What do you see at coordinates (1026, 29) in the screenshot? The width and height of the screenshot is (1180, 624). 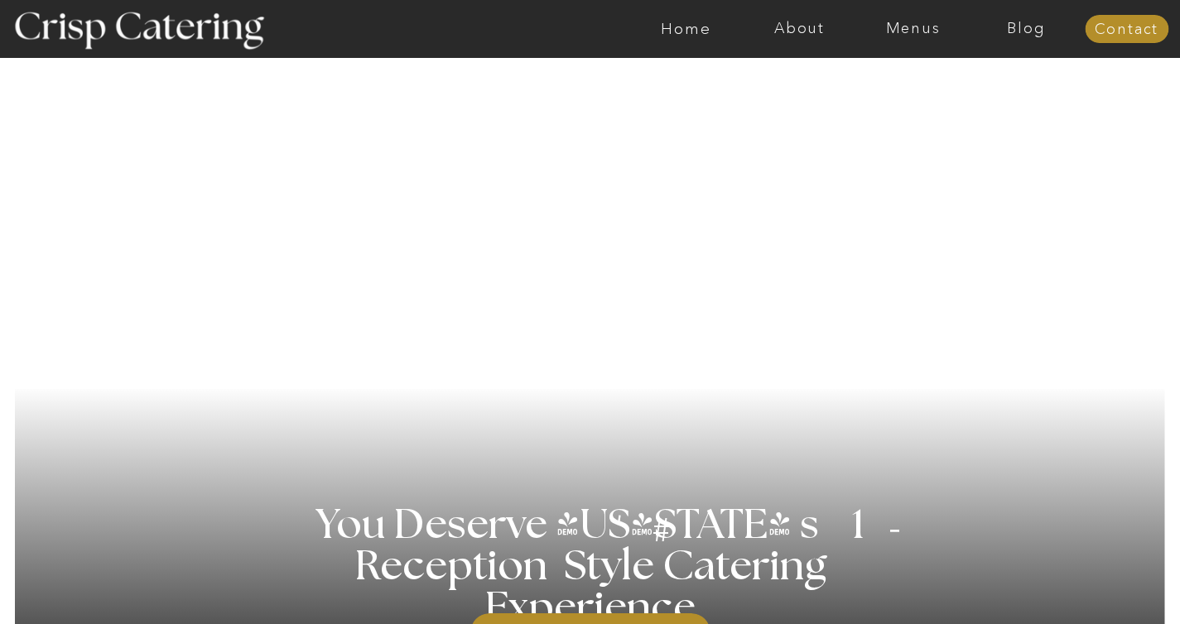 I see `a: Blog` at bounding box center [1026, 29].